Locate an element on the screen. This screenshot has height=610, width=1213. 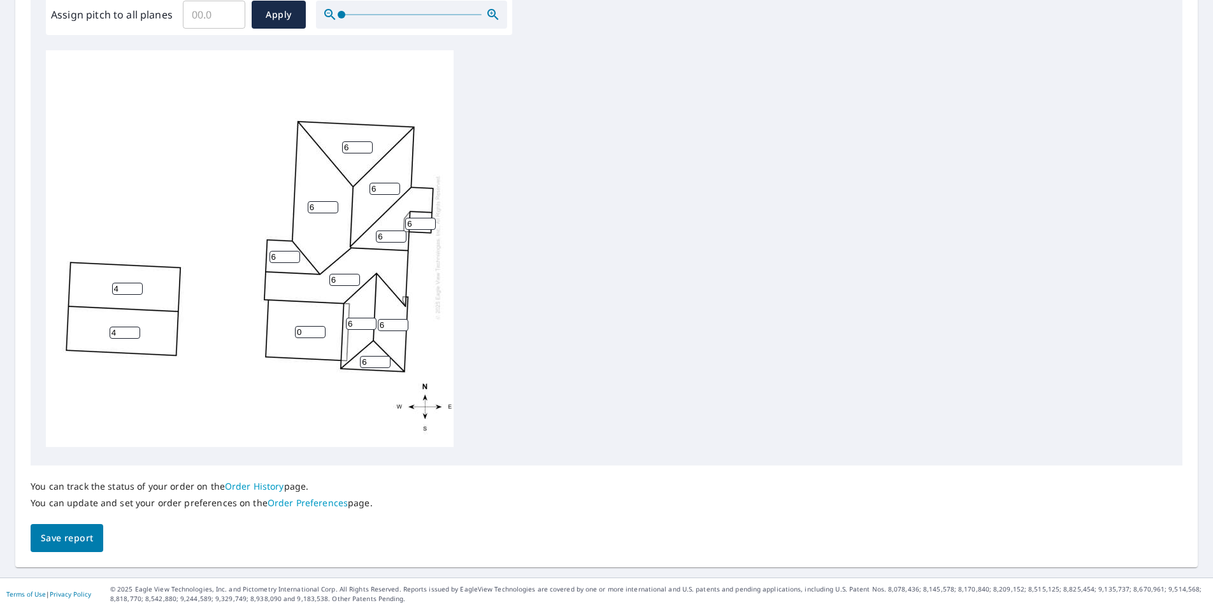
span: Save report is located at coordinates (67, 538).